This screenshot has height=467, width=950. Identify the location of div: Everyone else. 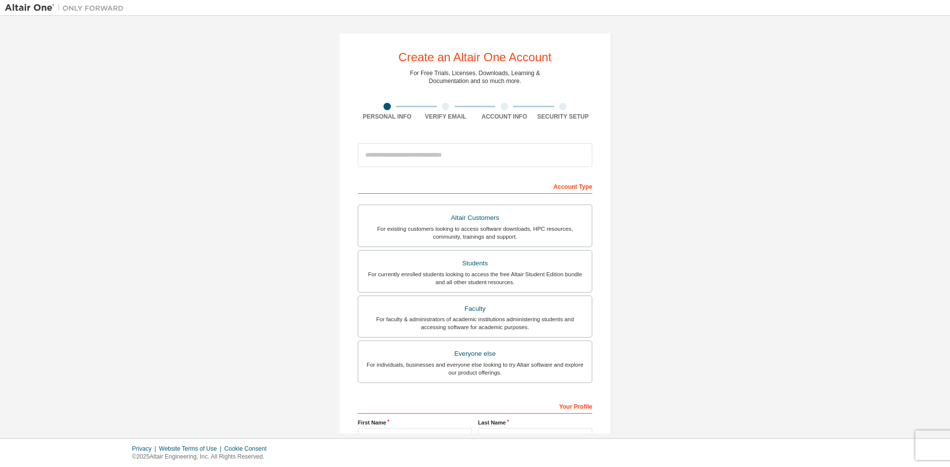
(475, 354).